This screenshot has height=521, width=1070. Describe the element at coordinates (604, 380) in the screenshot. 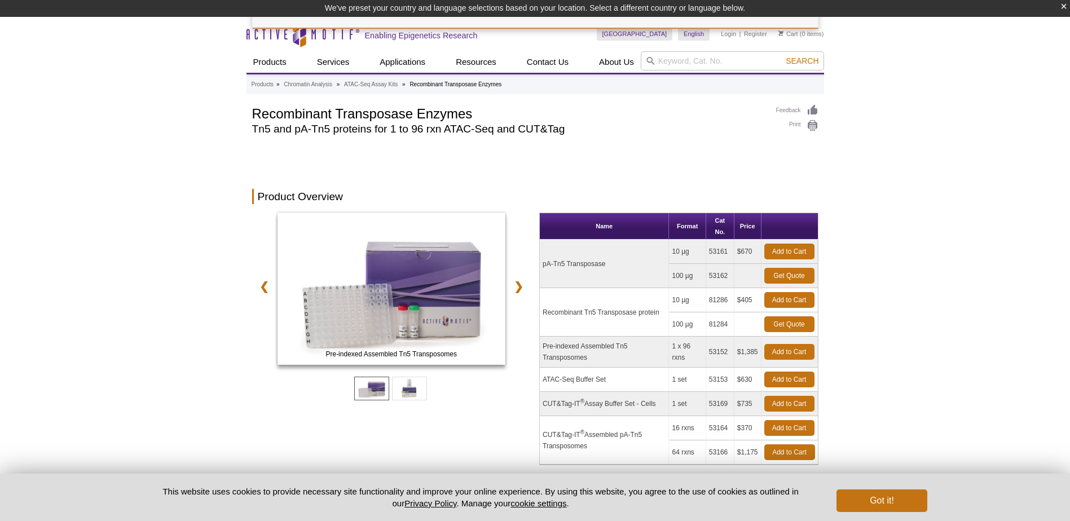

I see `td: ATAC-Seq Buffer Set` at that location.